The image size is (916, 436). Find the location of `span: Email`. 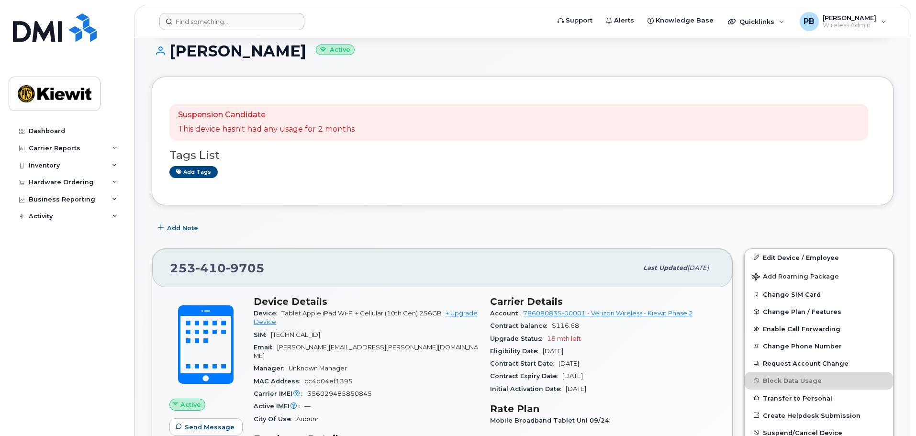

span: Email is located at coordinates (265, 347).